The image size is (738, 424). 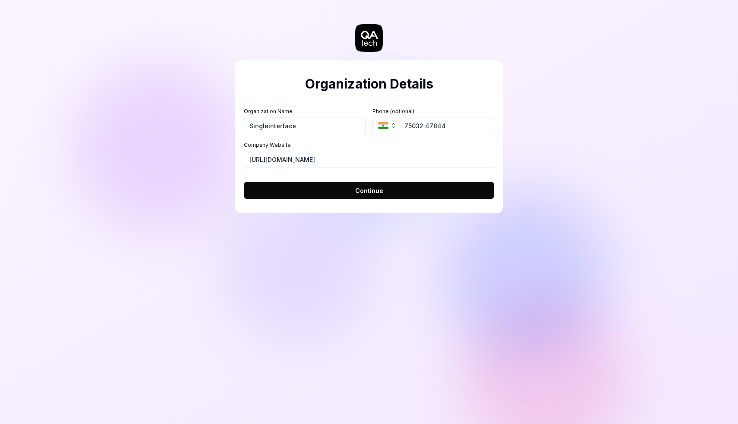 I want to click on h2: Organization Details, so click(x=369, y=84).